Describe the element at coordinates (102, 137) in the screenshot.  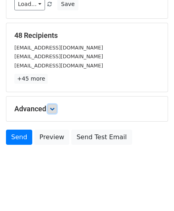
I see `a: Send Test Email` at that location.